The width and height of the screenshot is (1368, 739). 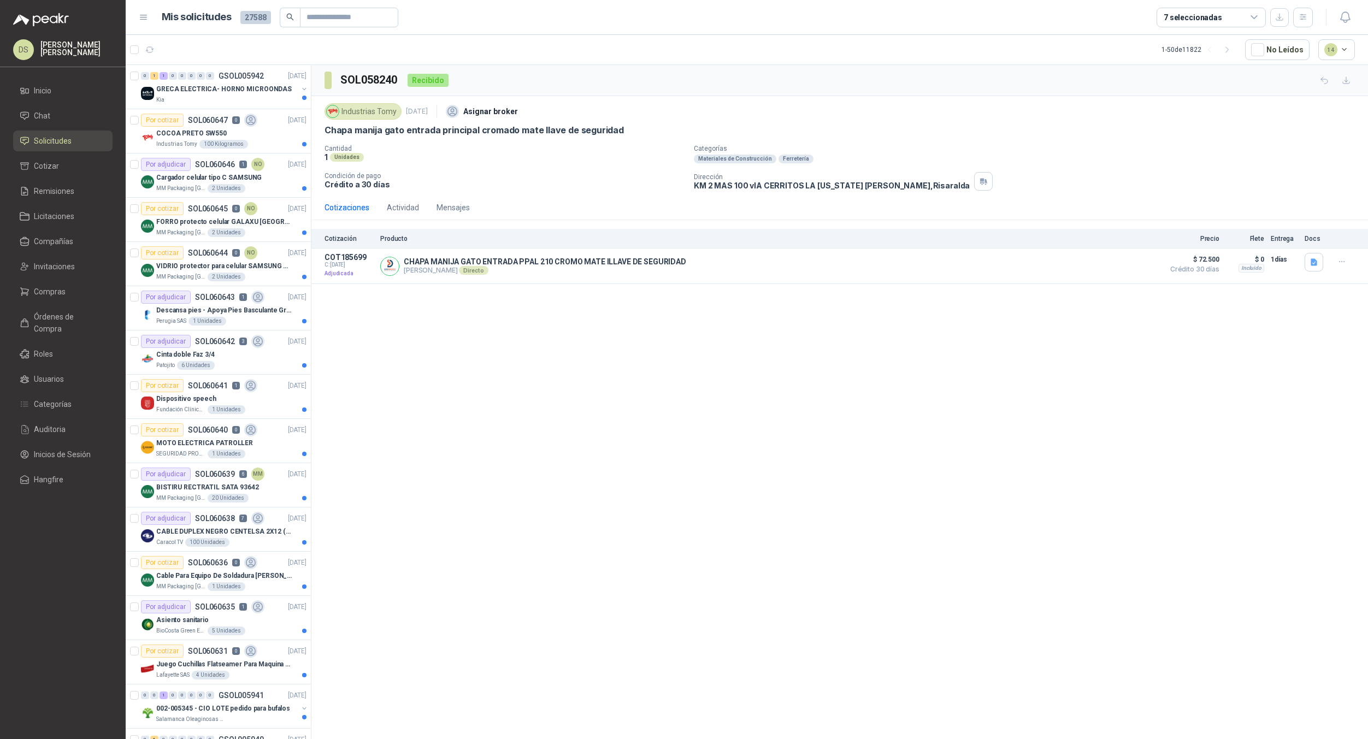 What do you see at coordinates (185, 355) in the screenshot?
I see `p: Cinta doble Faz 3/4` at bounding box center [185, 355].